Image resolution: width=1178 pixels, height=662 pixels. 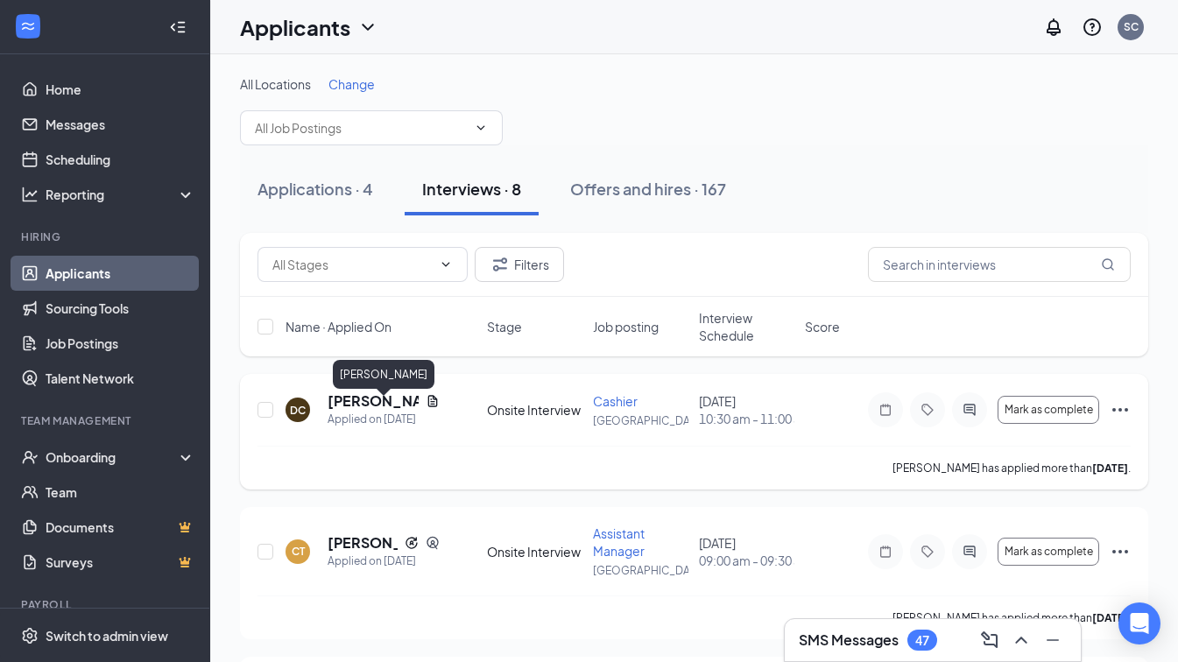 I want to click on svg: SourcingTools, so click(x=433, y=543).